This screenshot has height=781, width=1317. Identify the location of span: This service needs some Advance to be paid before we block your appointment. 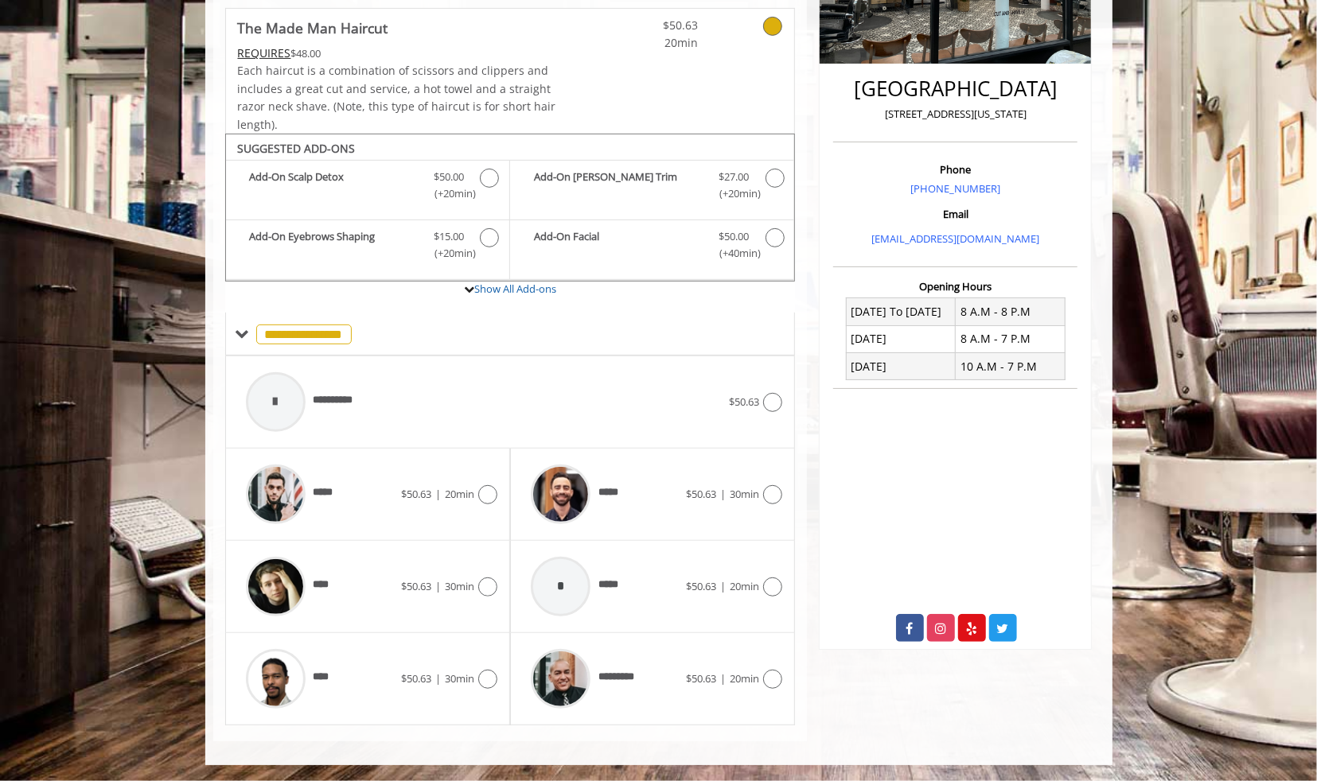
(264, 53).